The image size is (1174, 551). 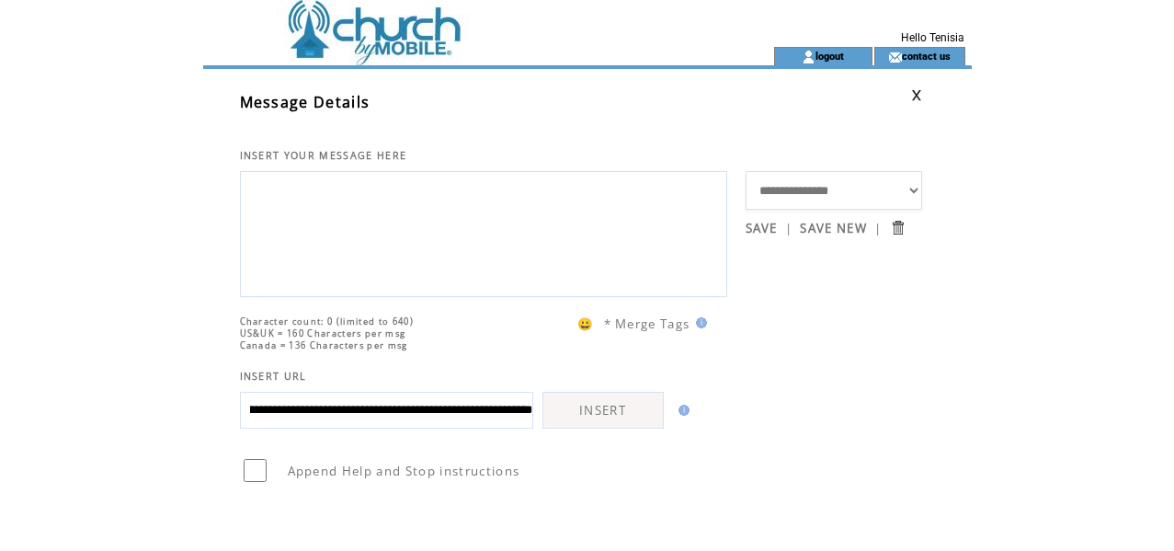 I want to click on span: Append Help and Stop instructions, so click(x=404, y=471).